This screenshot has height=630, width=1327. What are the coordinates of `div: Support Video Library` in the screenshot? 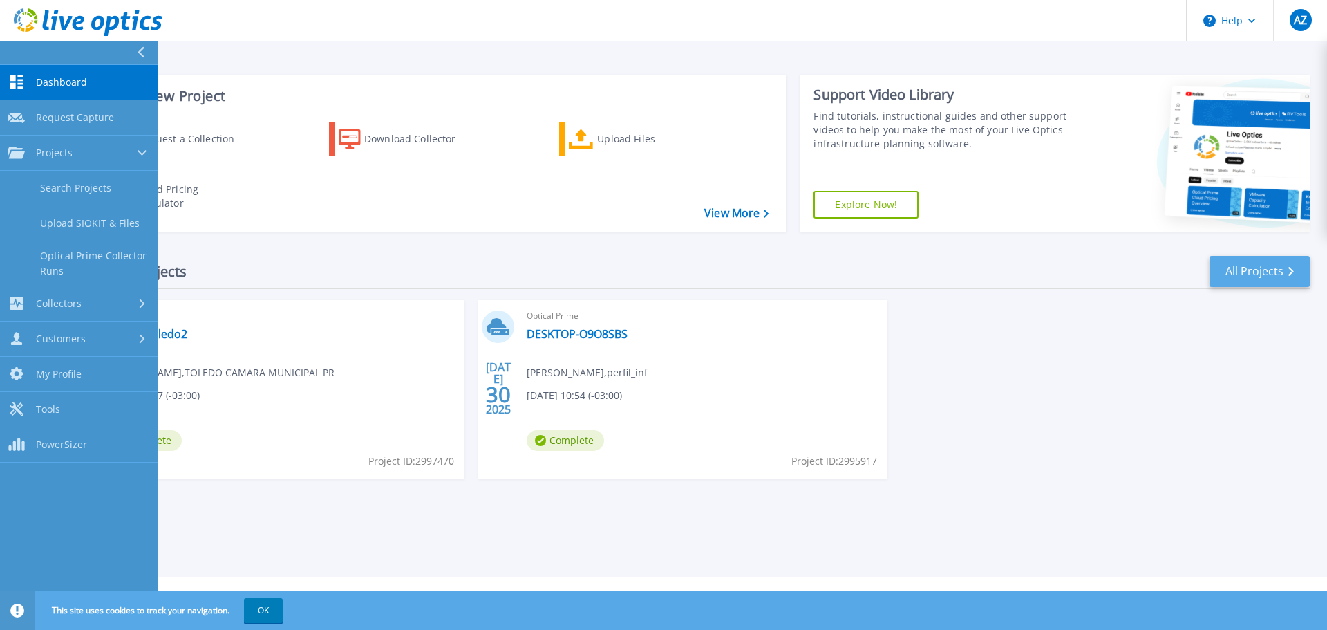 It's located at (943, 95).